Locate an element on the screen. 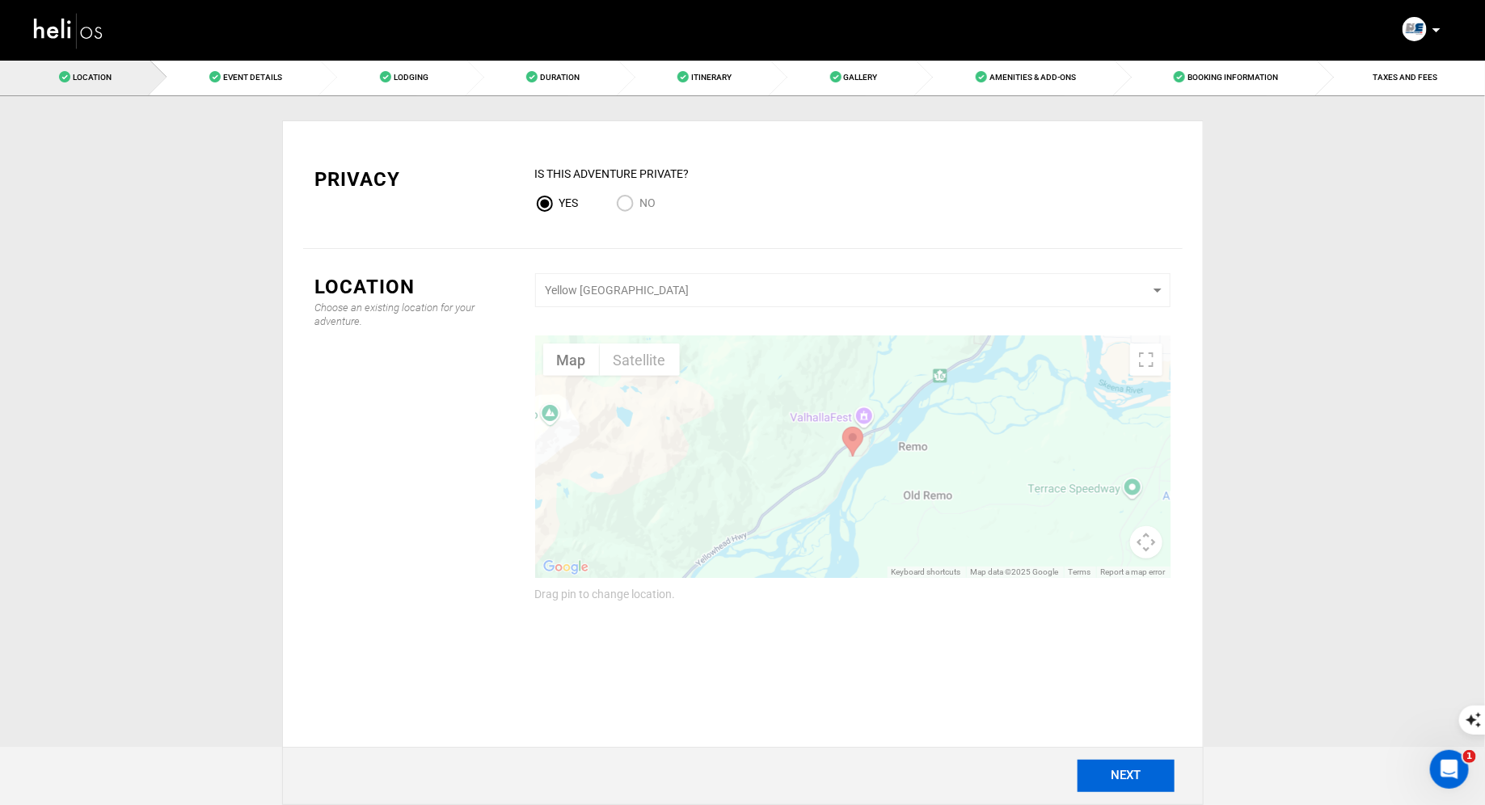 This screenshot has height=805, width=1485. div: Choose an existing location for your adventure. is located at coordinates (413, 314).